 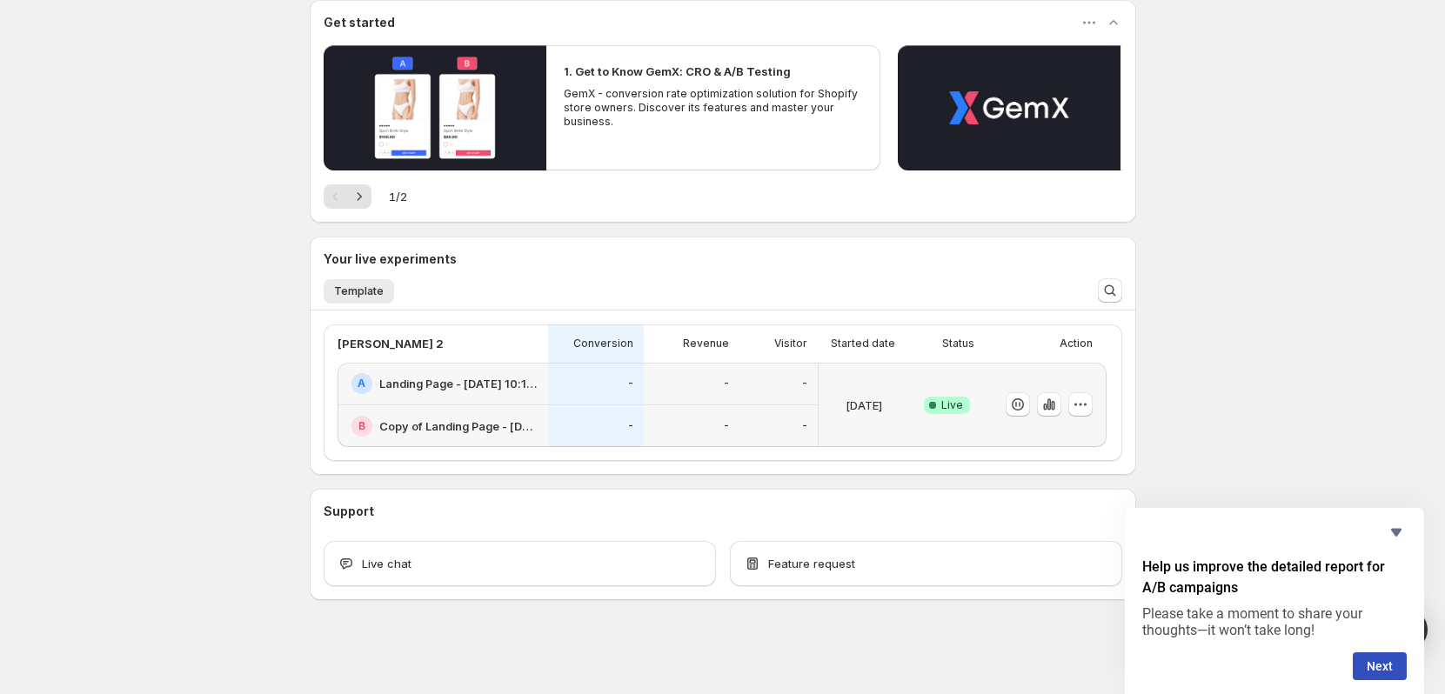 What do you see at coordinates (713, 108) in the screenshot?
I see `p: GemX - conversion rate optimization solution for Shopify store owners. Discover its features and ...` at bounding box center [713, 108].